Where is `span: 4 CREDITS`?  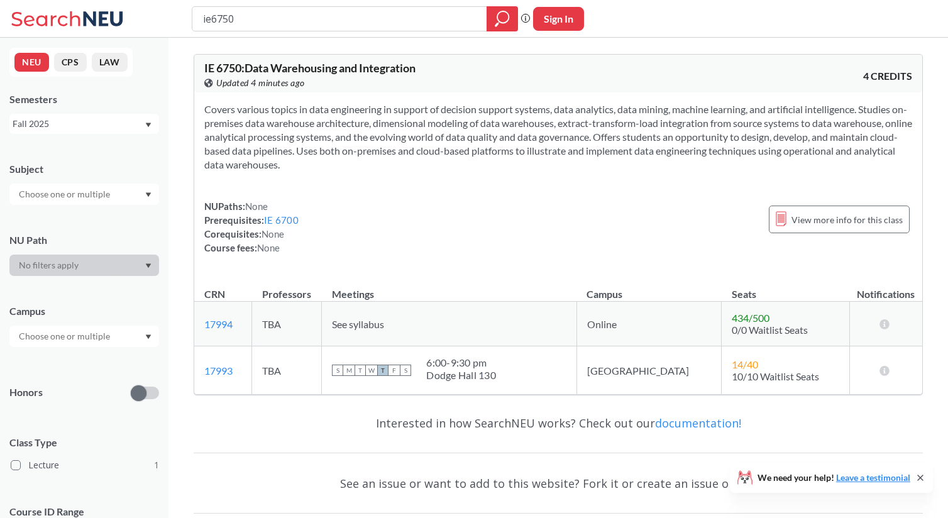 span: 4 CREDITS is located at coordinates (888, 76).